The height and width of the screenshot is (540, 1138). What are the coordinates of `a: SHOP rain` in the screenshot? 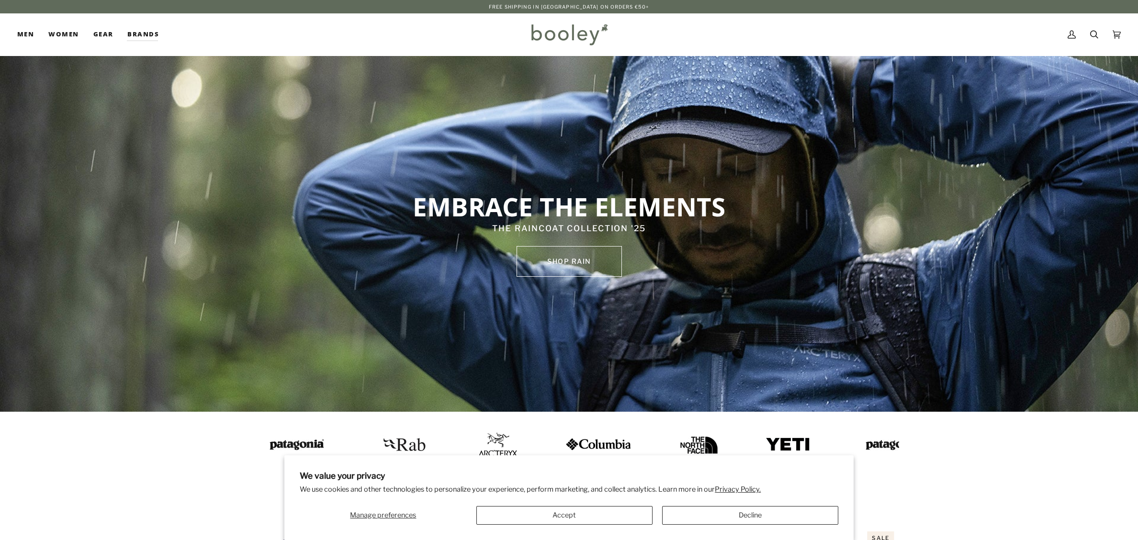 It's located at (569, 261).